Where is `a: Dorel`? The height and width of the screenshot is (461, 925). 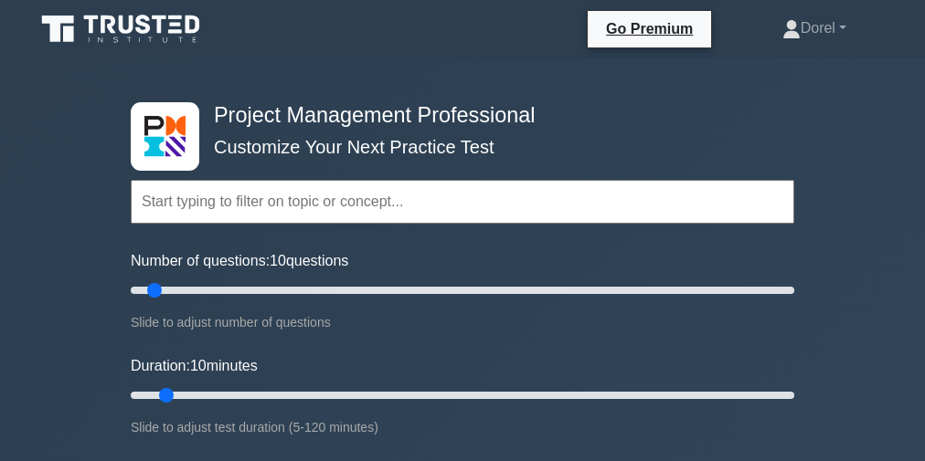
a: Dorel is located at coordinates (814, 28).